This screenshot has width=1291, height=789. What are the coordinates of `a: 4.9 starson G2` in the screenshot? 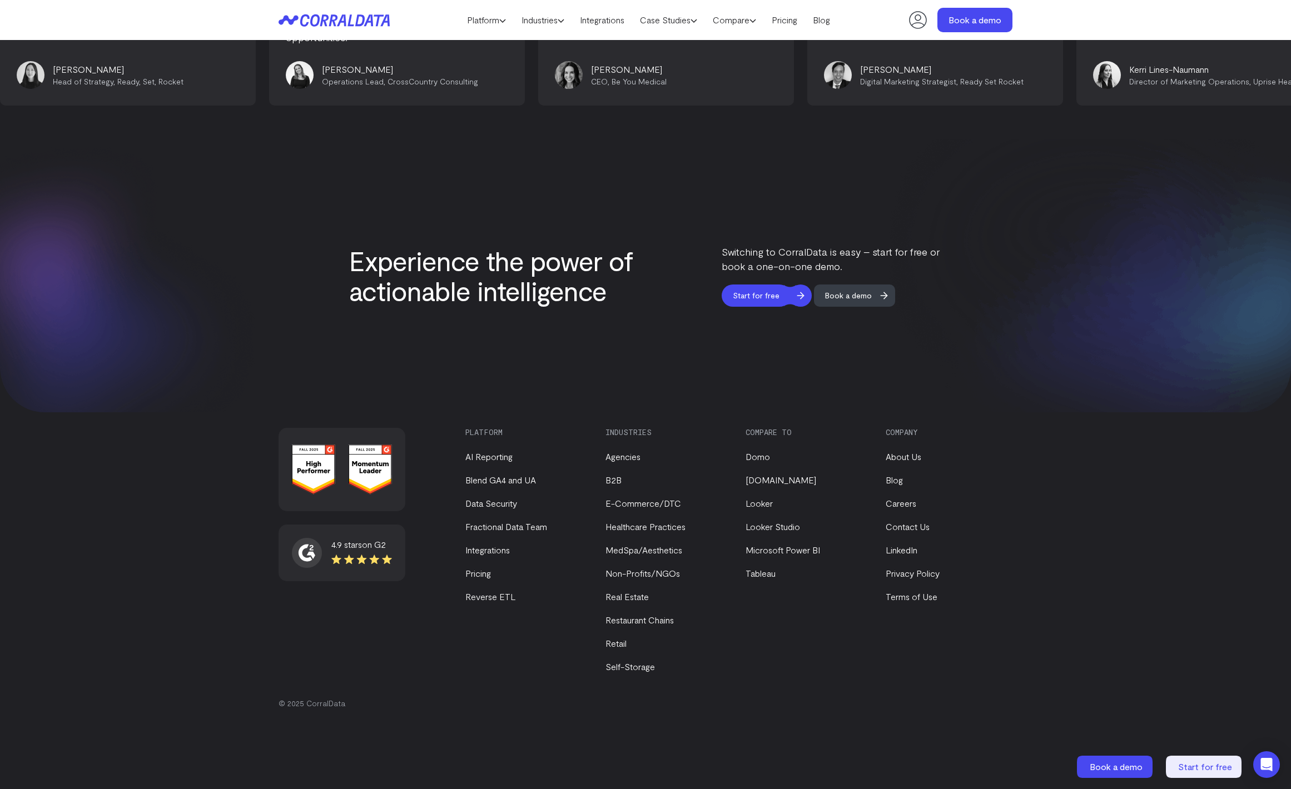 It's located at (342, 553).